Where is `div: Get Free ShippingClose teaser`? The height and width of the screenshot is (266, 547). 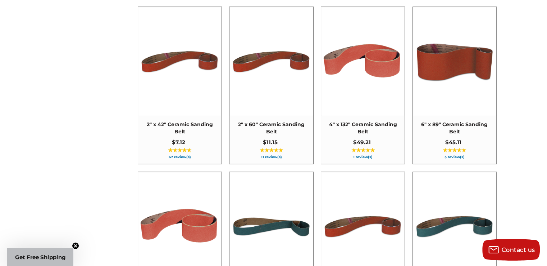 div: Get Free ShippingClose teaser is located at coordinates (40, 257).